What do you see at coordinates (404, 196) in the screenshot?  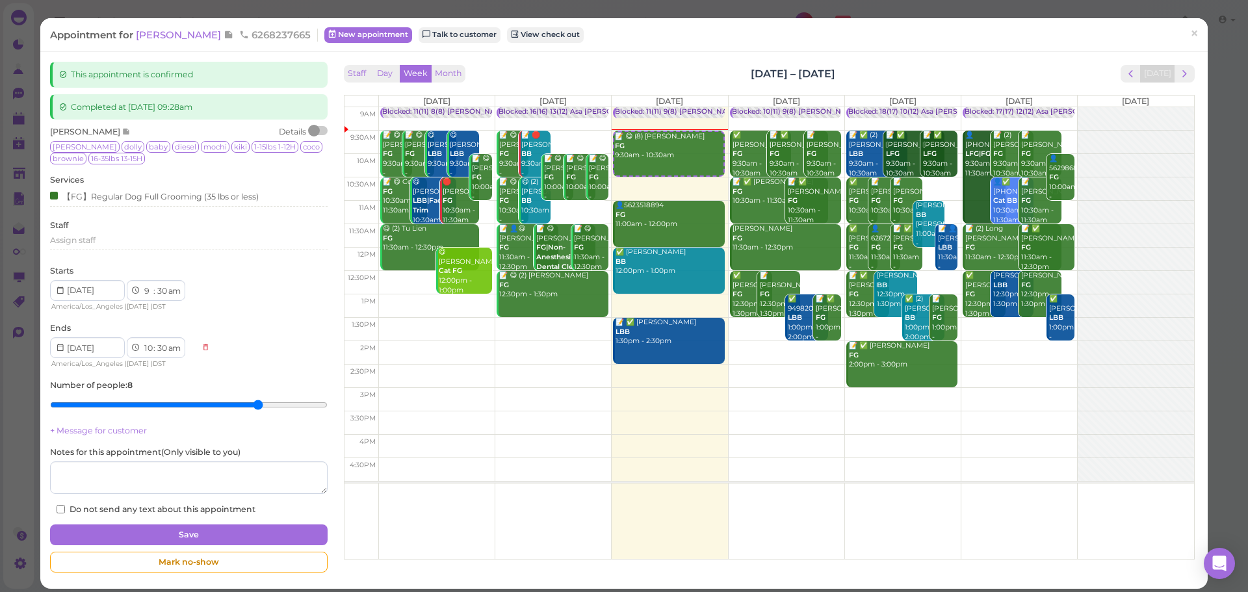 I see `div: 📝 😋 Coco 10:30am - 11:30am` at bounding box center [404, 196].